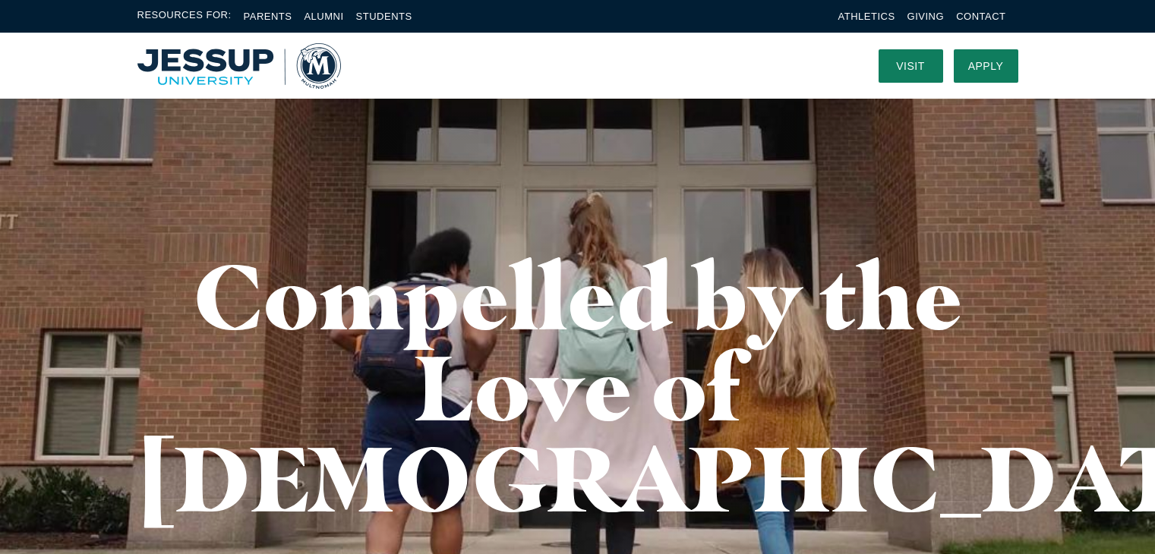 This screenshot has height=554, width=1155. Describe the element at coordinates (268, 16) in the screenshot. I see `a: Parents` at that location.